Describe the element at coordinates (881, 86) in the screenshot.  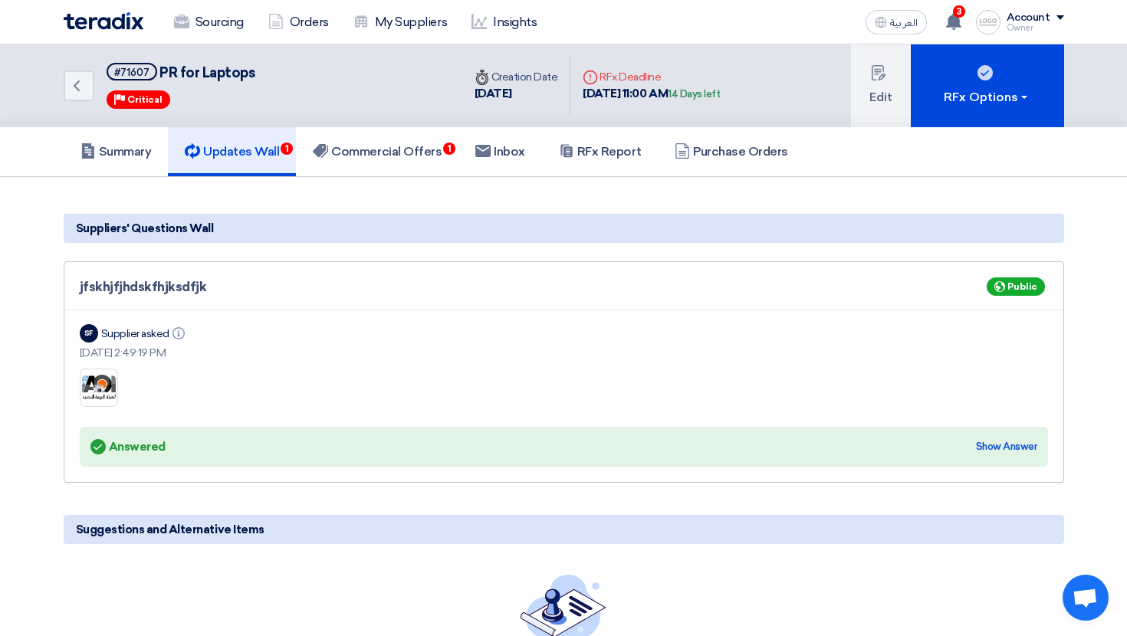
I see `button: Edit` at that location.